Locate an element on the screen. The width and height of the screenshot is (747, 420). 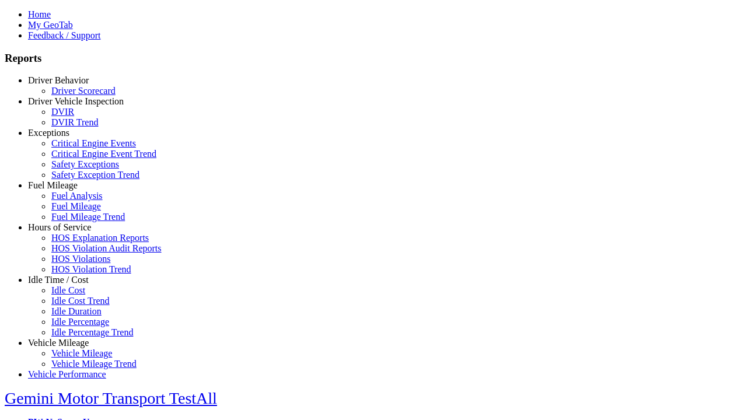
a: Safety Exception Trend is located at coordinates (95, 175).